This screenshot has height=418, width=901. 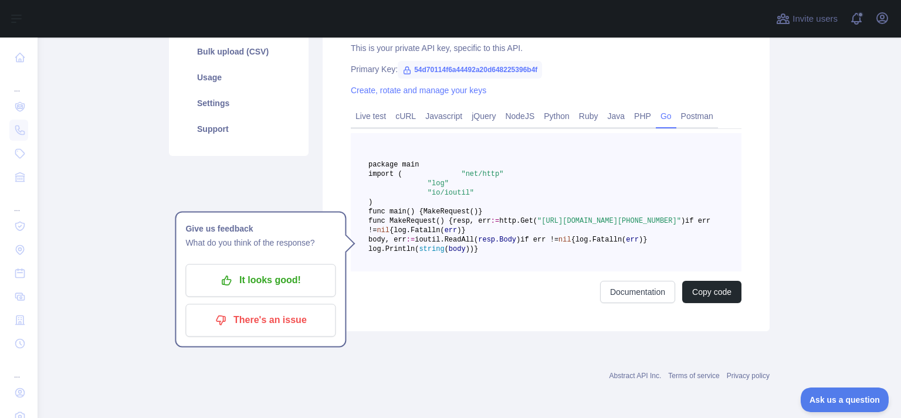 What do you see at coordinates (451, 193) in the screenshot?
I see `span: "io/ioutil"` at bounding box center [451, 193].